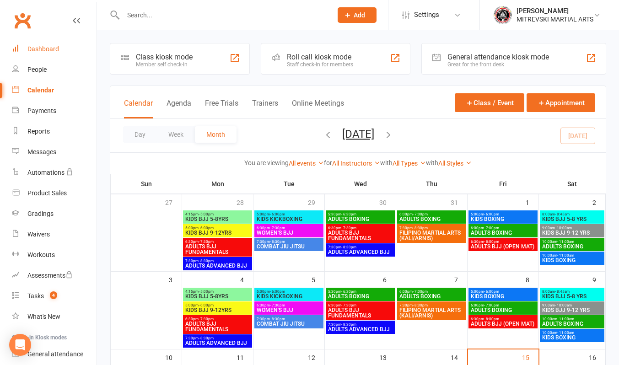 This screenshot has height=365, width=619. Describe the element at coordinates (597, 357) in the screenshot. I see `div: 16` at that location.